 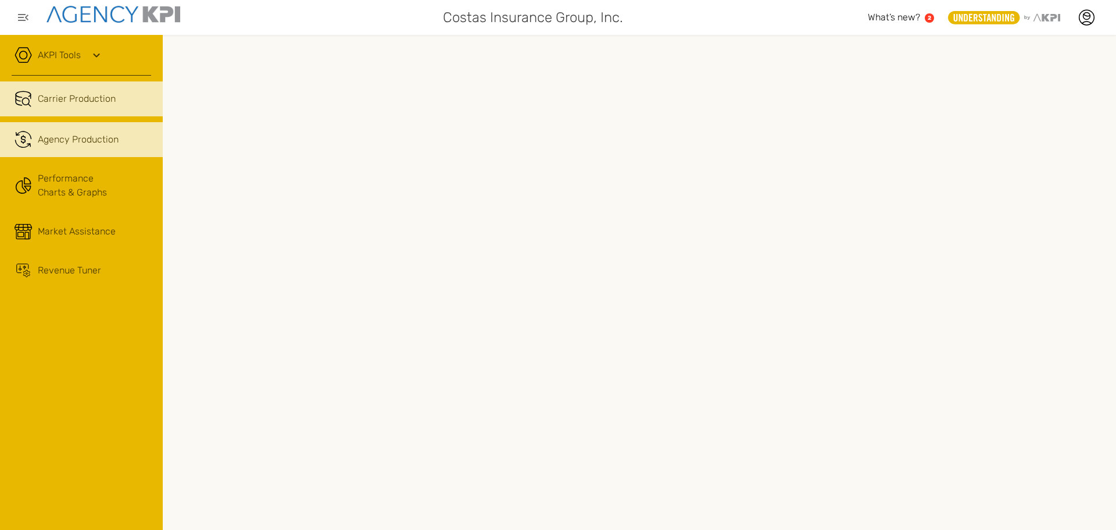 What do you see at coordinates (59, 55) in the screenshot?
I see `a: AKPI Tools` at bounding box center [59, 55].